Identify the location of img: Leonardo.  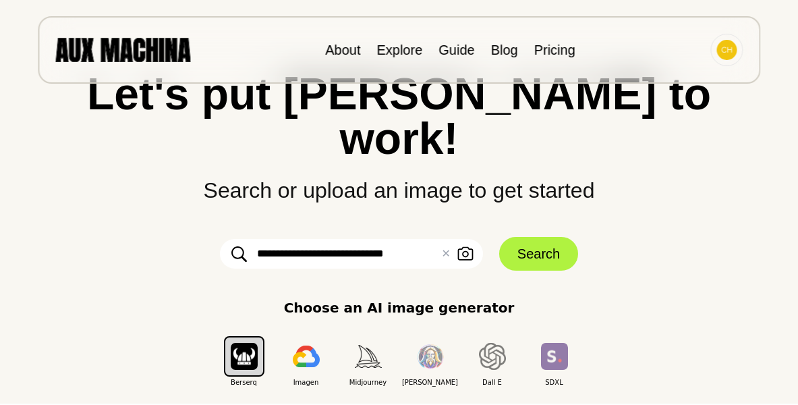
(430, 356).